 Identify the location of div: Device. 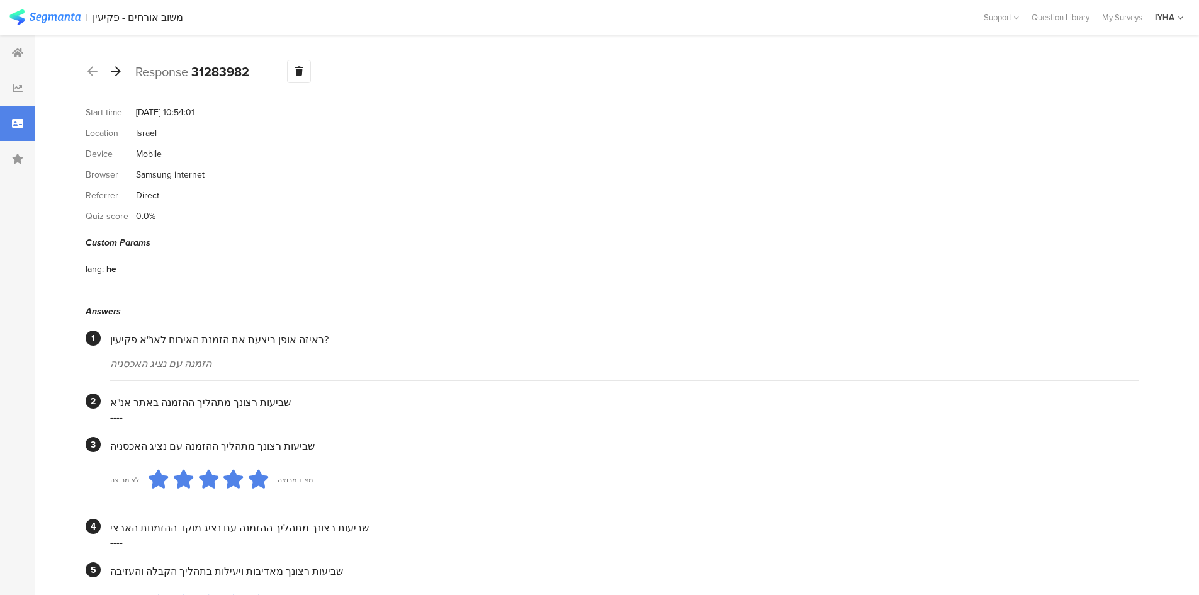
(111, 154).